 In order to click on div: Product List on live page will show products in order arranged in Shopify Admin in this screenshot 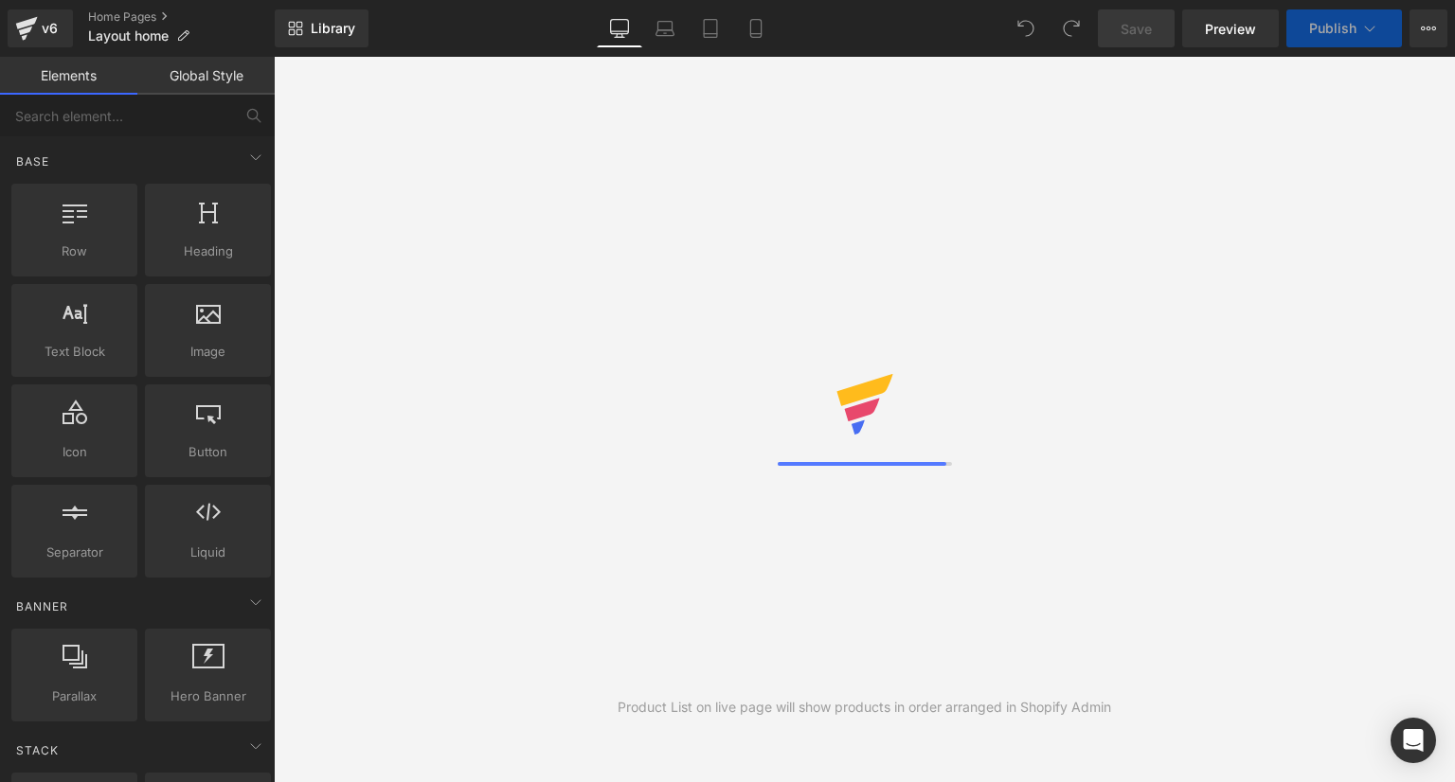, I will do `click(864, 707)`.